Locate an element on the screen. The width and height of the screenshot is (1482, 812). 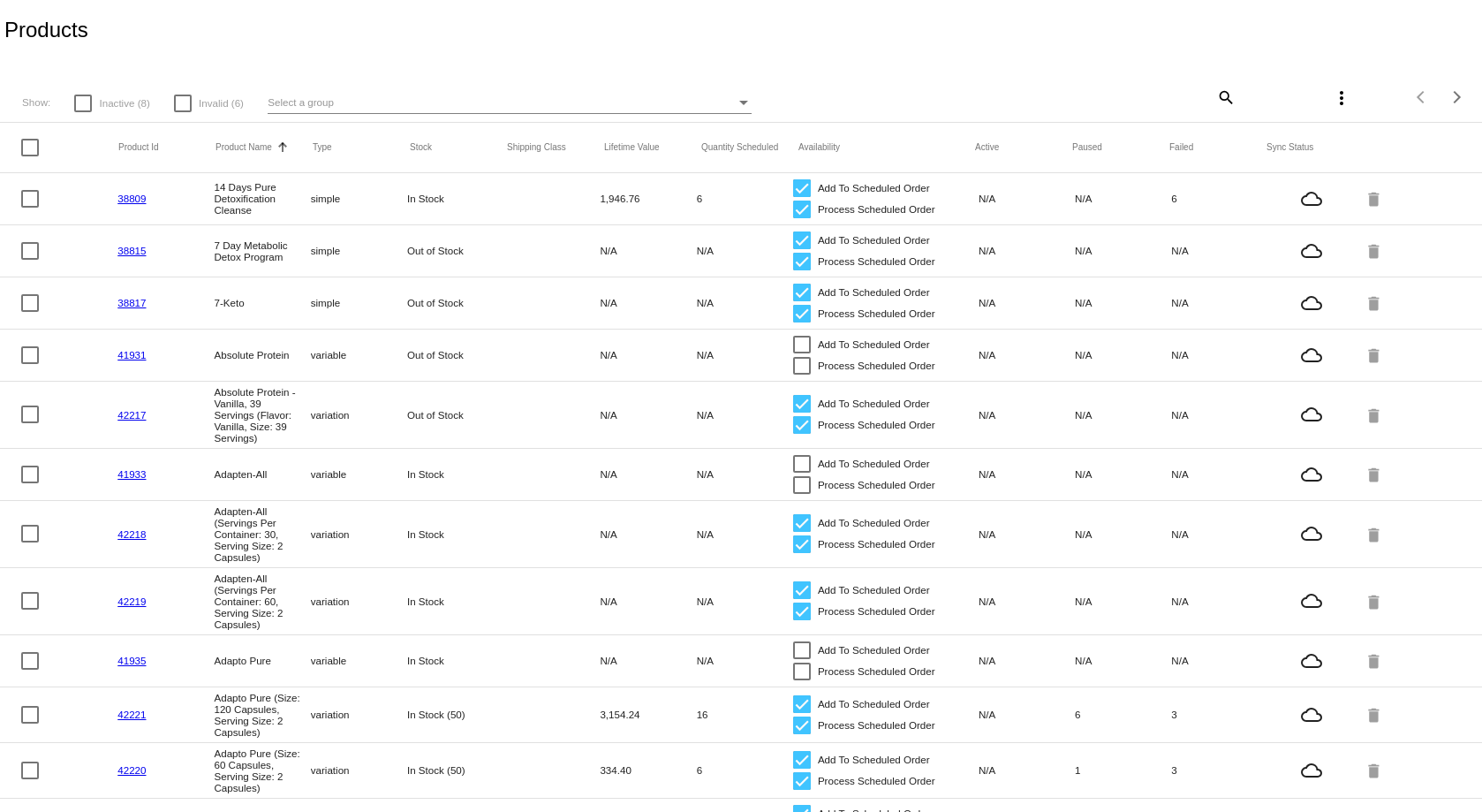
button: Change sorting for ShippingClass is located at coordinates (536, 147).